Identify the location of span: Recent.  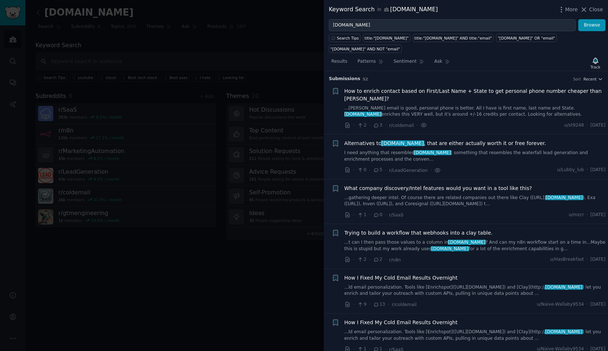
(590, 79).